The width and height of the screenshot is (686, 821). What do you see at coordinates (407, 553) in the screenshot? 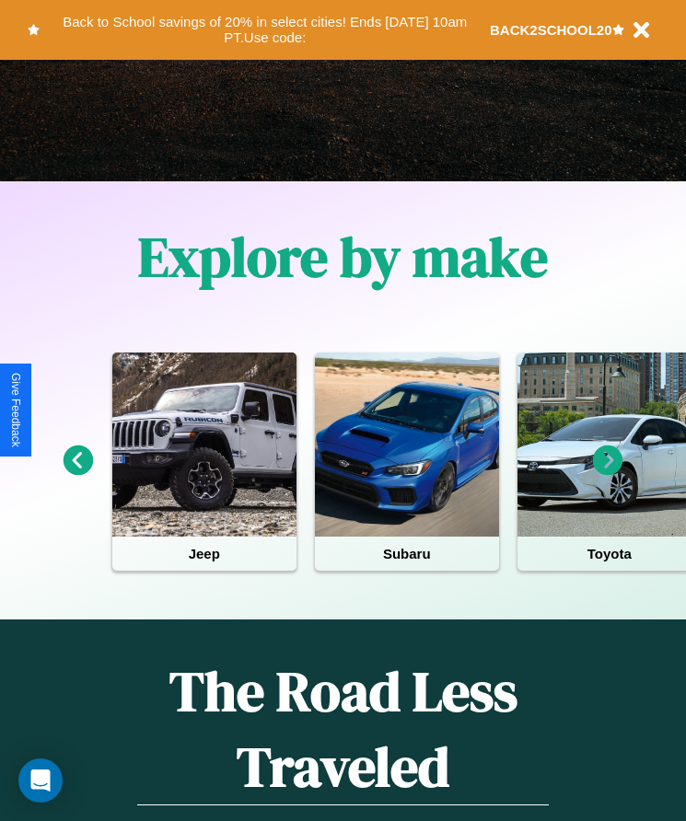
I see `h4: Subaru` at bounding box center [407, 553].